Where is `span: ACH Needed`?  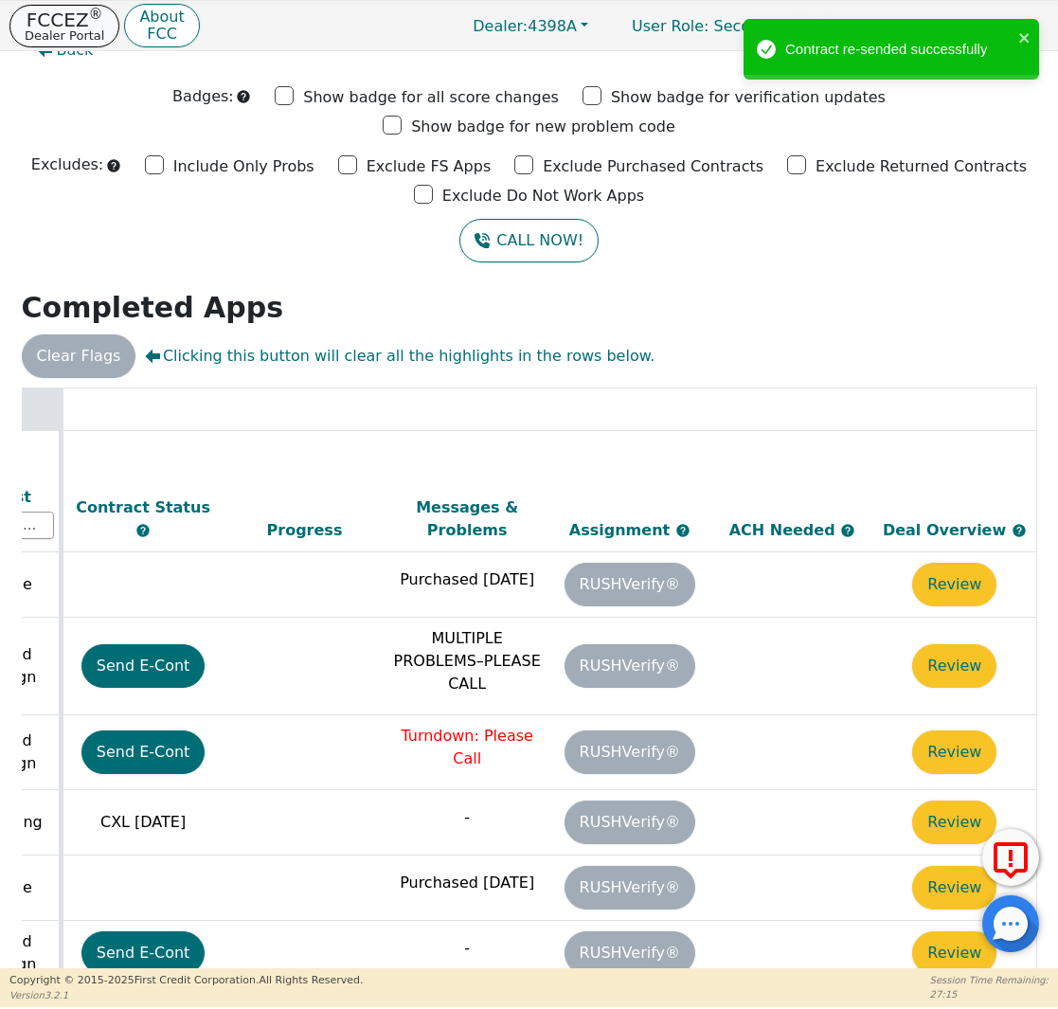 span: ACH Needed is located at coordinates (785, 530).